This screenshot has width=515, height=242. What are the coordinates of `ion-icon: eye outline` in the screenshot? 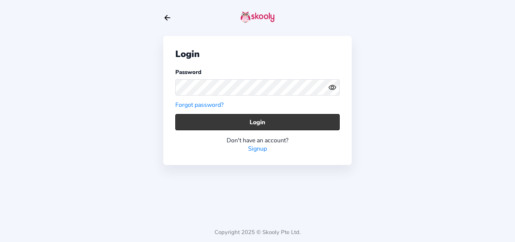 It's located at (332, 87).